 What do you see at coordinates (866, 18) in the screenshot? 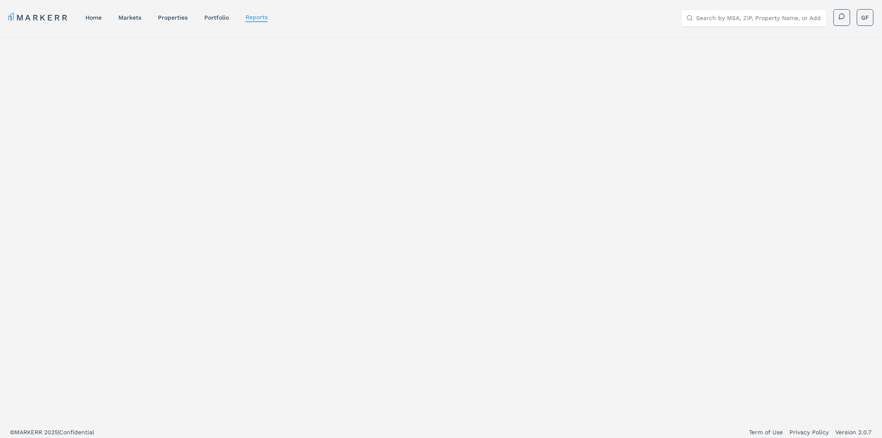
I see `span: GF` at bounding box center [866, 18].